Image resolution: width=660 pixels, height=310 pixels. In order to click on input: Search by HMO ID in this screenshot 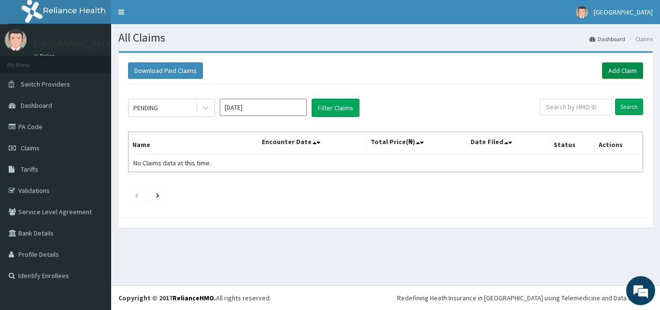, I will do `click(576, 107)`.